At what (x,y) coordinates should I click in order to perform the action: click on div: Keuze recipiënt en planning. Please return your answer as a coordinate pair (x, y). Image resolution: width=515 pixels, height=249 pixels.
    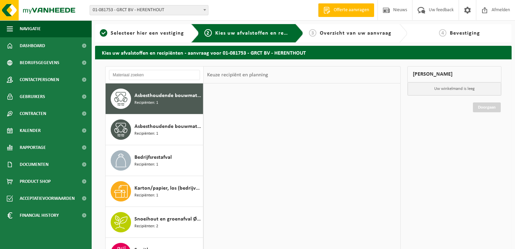
    Looking at the image, I should click on (238, 75).